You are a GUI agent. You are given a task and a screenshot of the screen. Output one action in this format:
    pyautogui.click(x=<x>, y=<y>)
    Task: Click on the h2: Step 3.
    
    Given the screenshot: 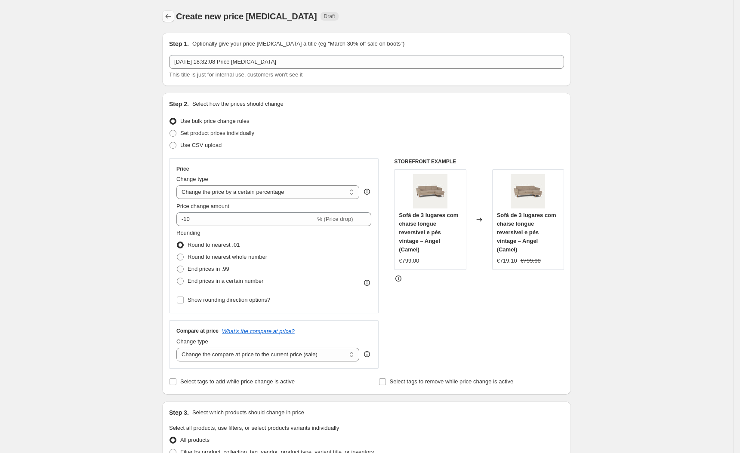 What is the action you would take?
    pyautogui.click(x=179, y=413)
    